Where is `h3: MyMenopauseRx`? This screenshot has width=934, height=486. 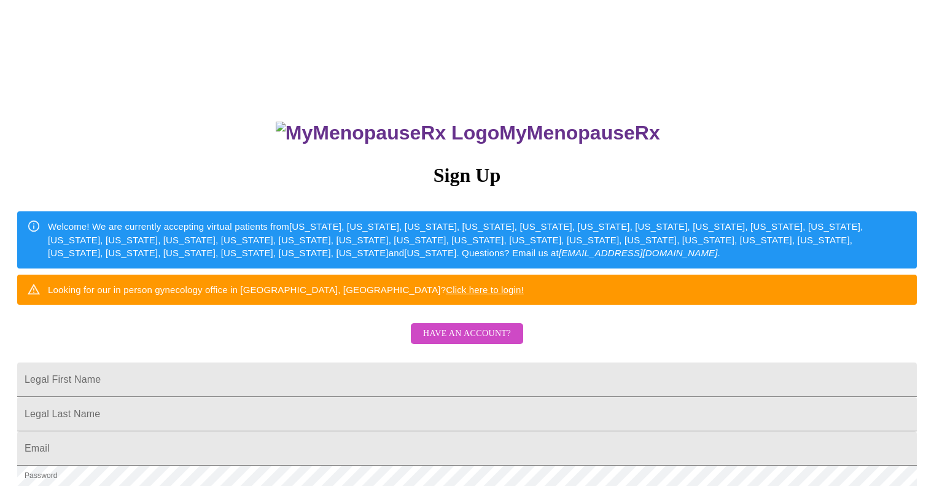 h3: MyMenopauseRx is located at coordinates (468, 133).